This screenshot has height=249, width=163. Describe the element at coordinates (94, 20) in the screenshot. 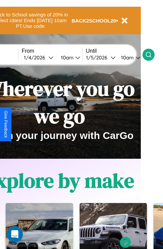

I see `b: BACK2SCHOOL20` at that location.